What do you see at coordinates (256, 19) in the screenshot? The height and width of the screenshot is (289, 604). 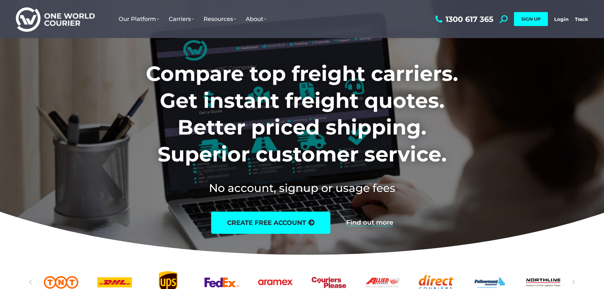 I see `a: About` at bounding box center [256, 19].